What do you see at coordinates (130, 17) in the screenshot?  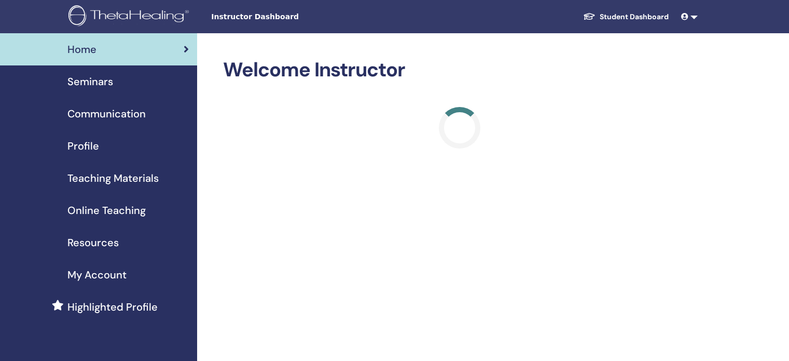 I see `img: logo.png` at bounding box center [130, 17].